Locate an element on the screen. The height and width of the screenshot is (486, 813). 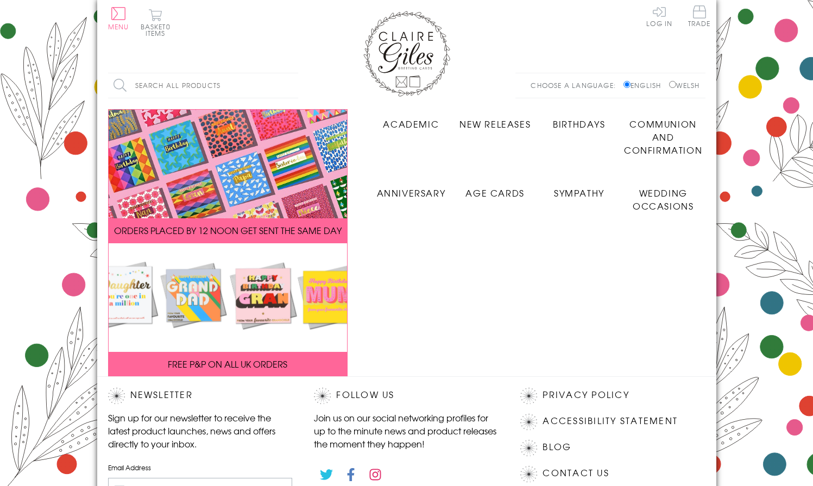
span: Academic is located at coordinates (411, 124).